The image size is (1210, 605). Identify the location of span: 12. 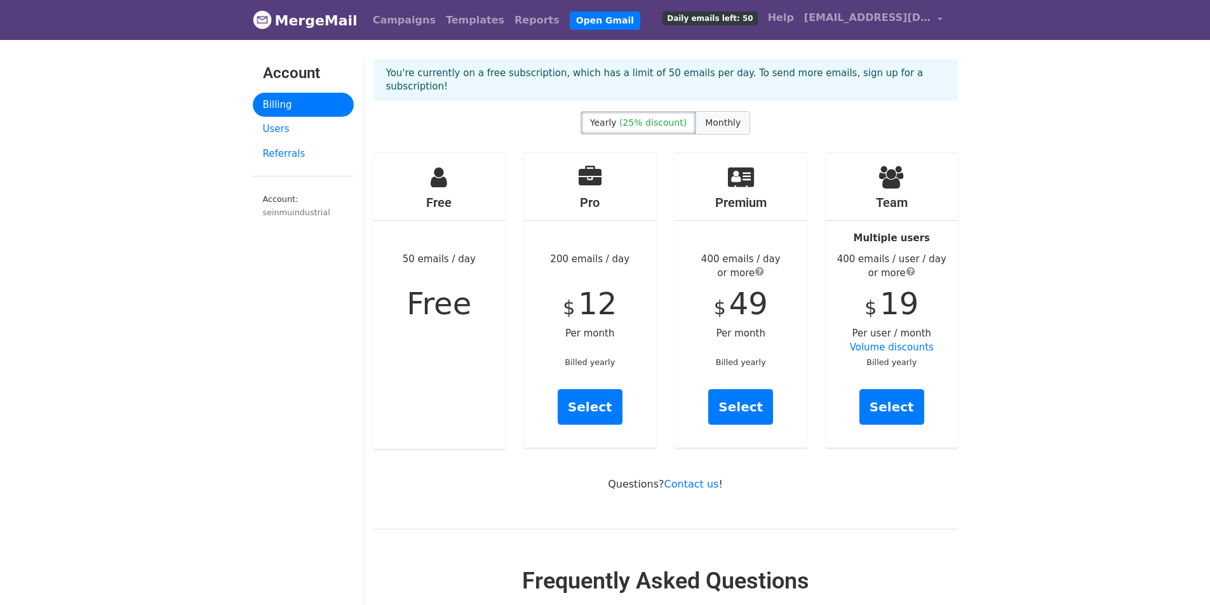
(597, 304).